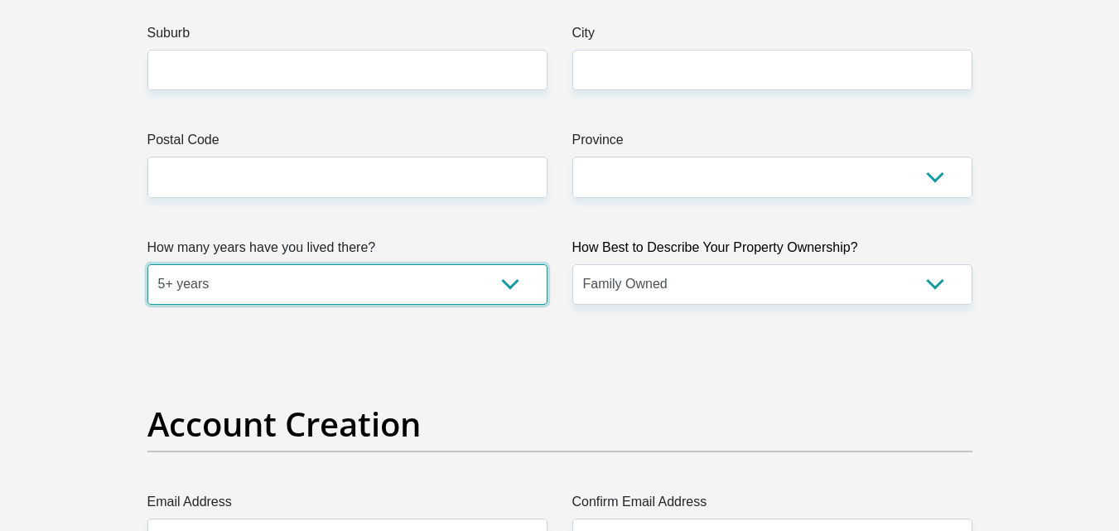 The height and width of the screenshot is (531, 1119). I want to click on select: Please Select a Province, so click(772, 176).